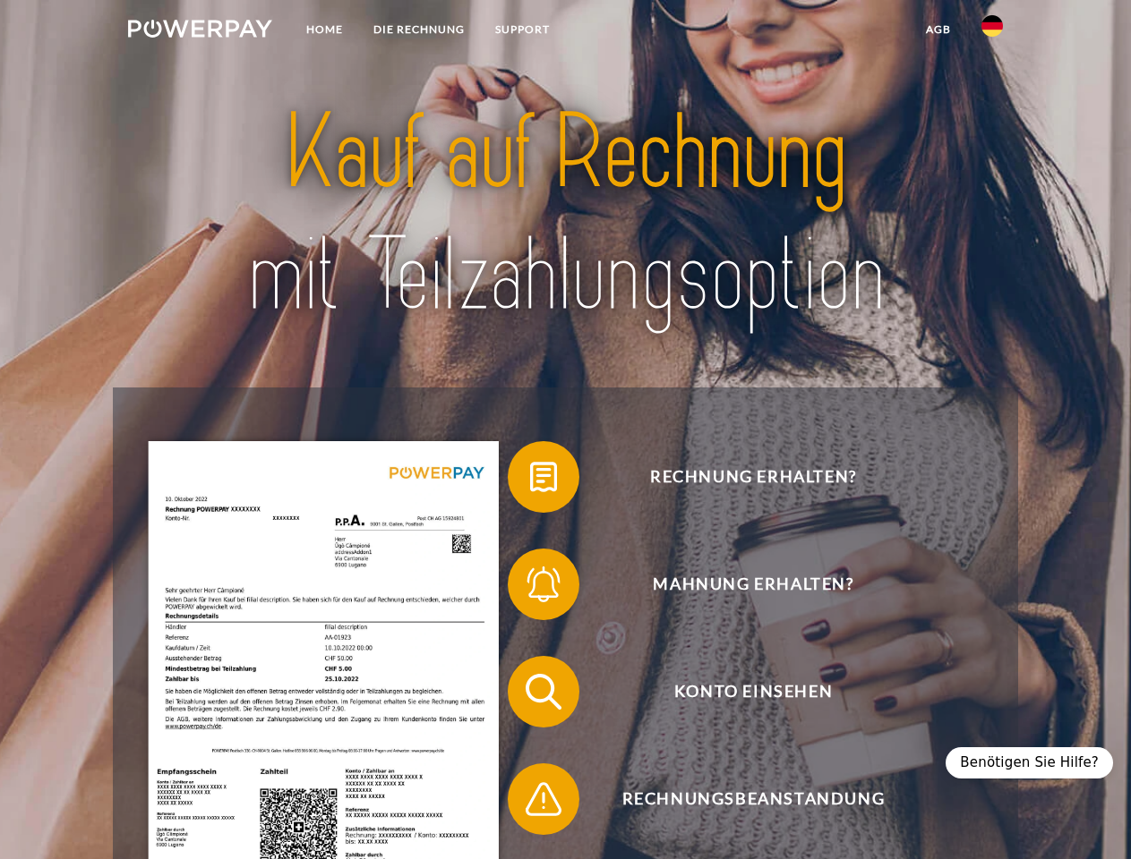 This screenshot has height=859, width=1131. Describe the element at coordinates (740, 585) in the screenshot. I see `a: Mahnung erhalten?` at that location.